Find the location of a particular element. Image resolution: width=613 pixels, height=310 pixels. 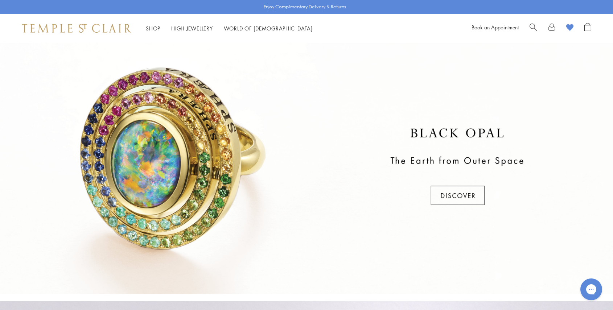

a: High JewelleryHigh Jewellery is located at coordinates (192, 28).